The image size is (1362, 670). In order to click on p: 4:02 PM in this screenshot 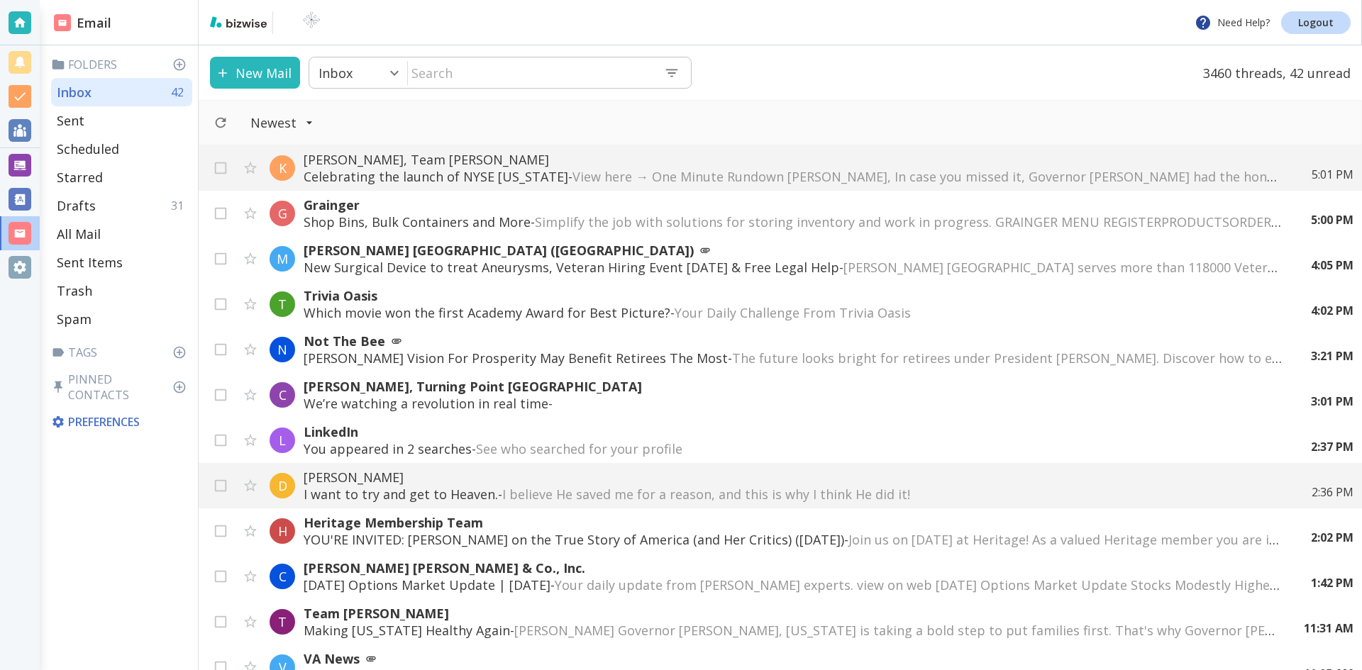, I will do `click(1332, 311)`.